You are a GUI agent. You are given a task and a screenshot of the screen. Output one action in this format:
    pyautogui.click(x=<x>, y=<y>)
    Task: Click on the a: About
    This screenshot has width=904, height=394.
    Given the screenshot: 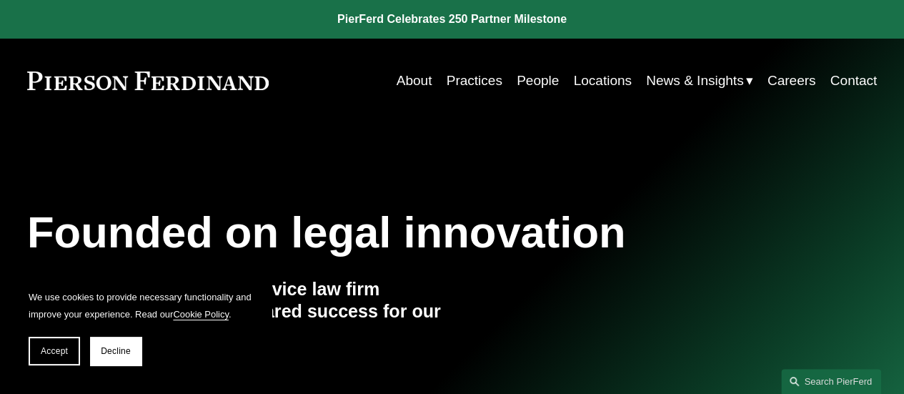 What is the action you would take?
    pyautogui.click(x=415, y=81)
    